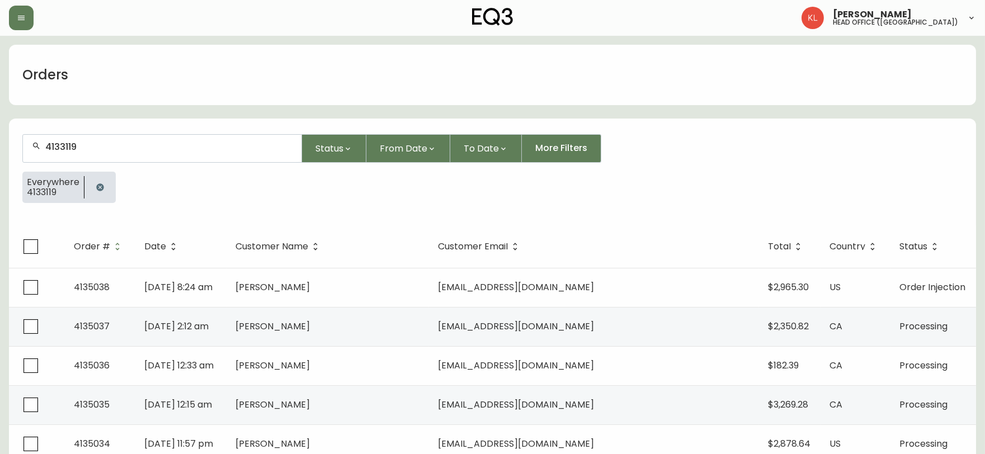  What do you see at coordinates (92, 287) in the screenshot?
I see `span: 4135038` at bounding box center [92, 287].